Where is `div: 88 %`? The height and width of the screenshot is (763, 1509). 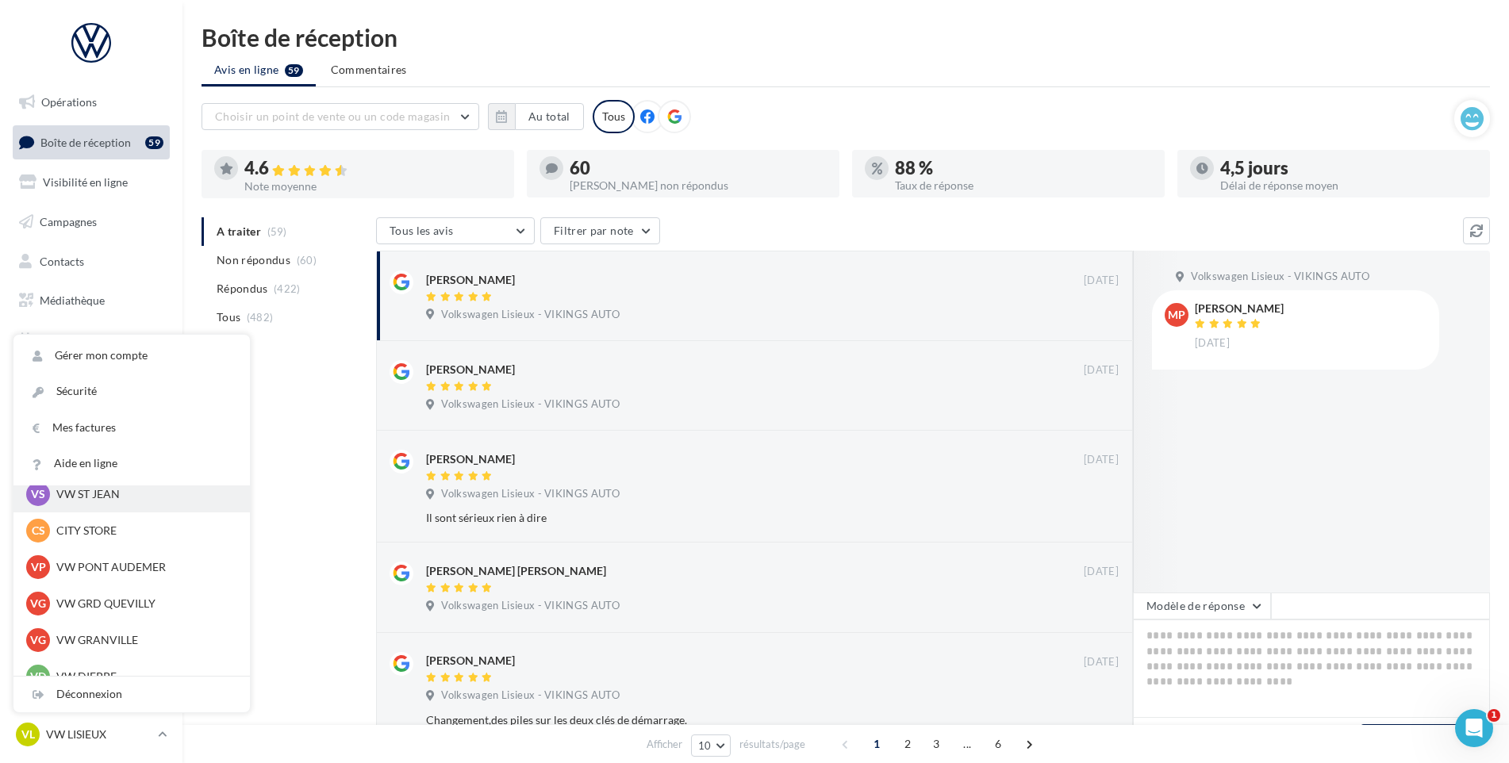
div: 88 % is located at coordinates (1024, 168).